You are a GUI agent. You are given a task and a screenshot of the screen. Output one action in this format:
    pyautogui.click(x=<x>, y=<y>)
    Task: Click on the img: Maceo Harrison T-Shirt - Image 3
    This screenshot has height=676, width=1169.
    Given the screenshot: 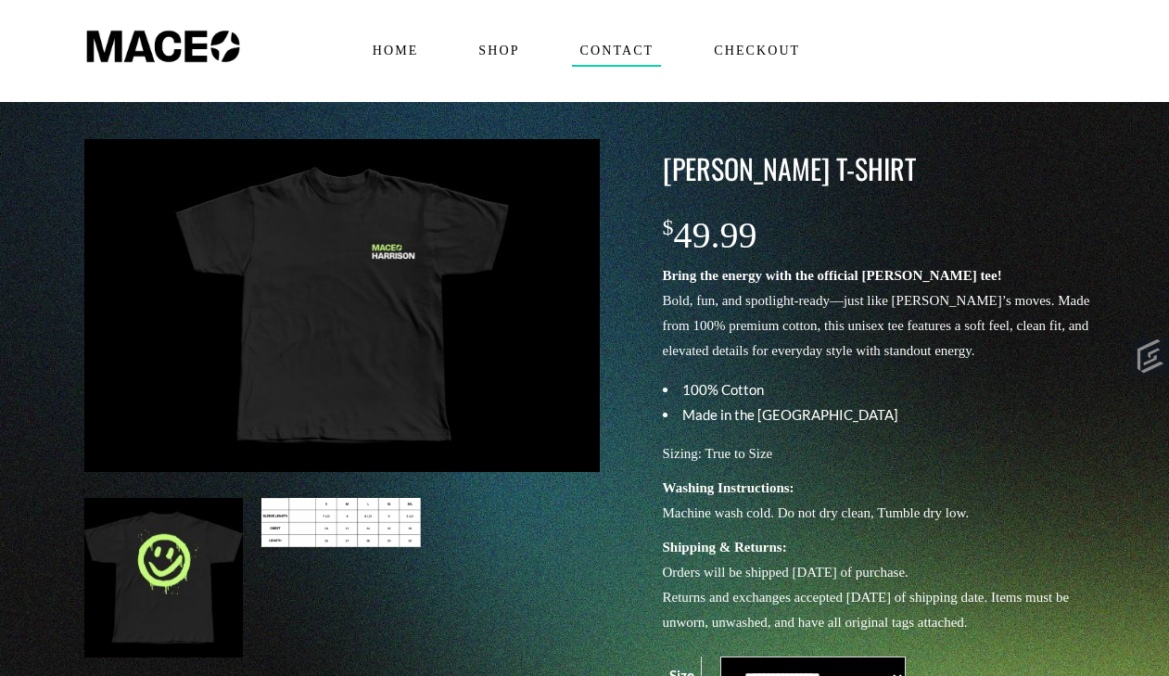 What is the action you would take?
    pyautogui.click(x=341, y=522)
    